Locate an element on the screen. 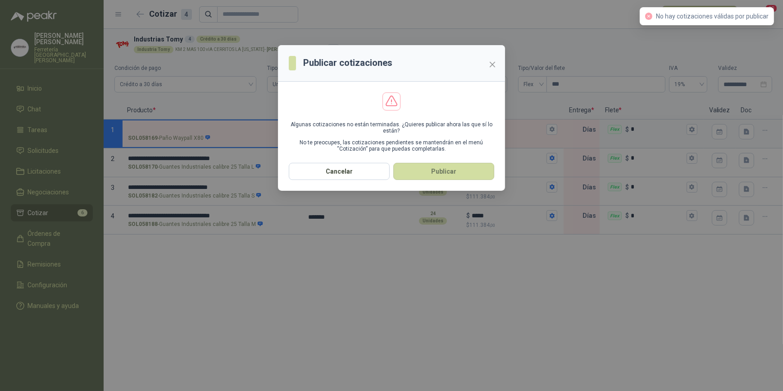 The height and width of the screenshot is (391, 783). span: close is located at coordinates (493, 64).